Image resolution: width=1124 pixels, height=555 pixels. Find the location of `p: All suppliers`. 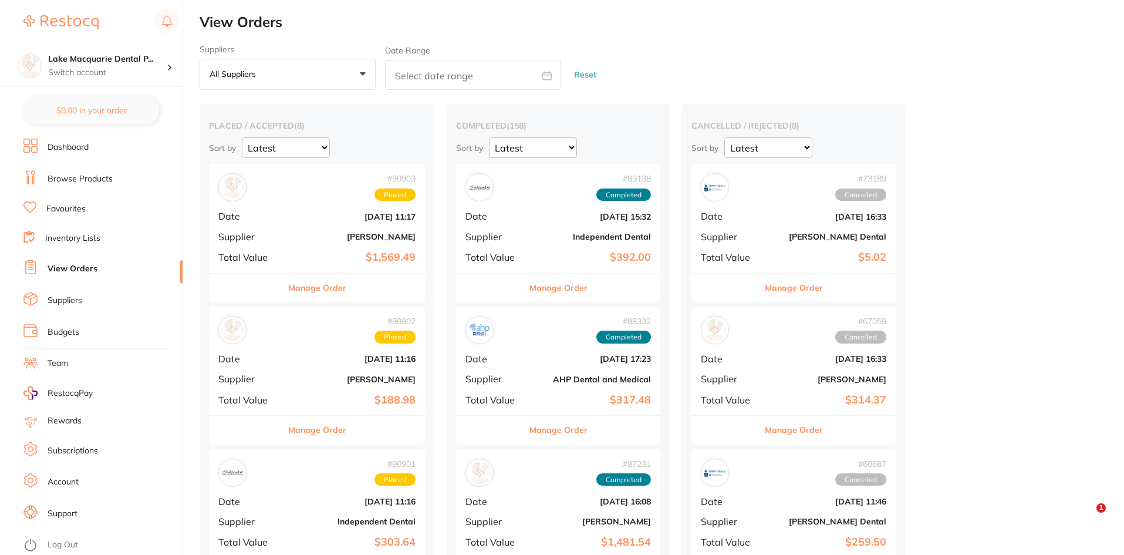

p: All suppliers is located at coordinates (235, 74).